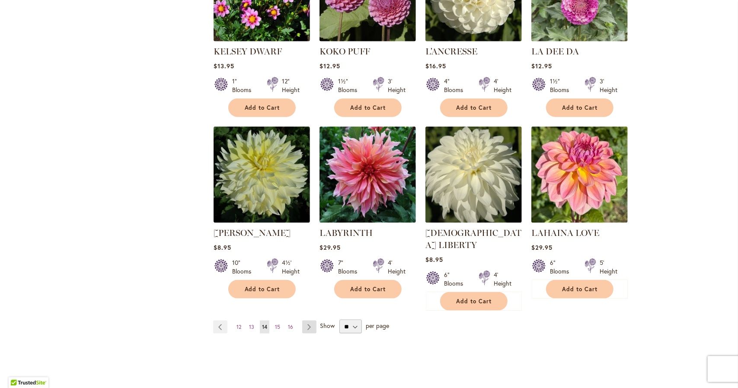  What do you see at coordinates (346, 233) in the screenshot?
I see `a: LABYRINTH` at bounding box center [346, 233].